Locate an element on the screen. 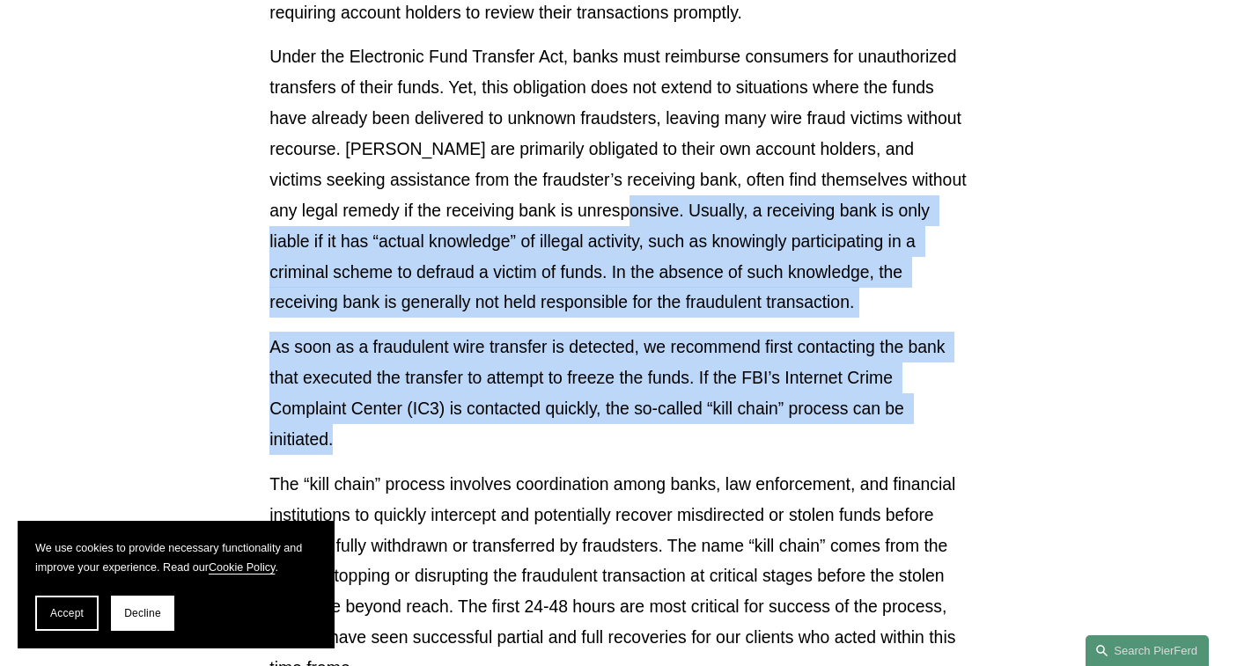 Image resolution: width=1237 pixels, height=666 pixels. button: Accept is located at coordinates (67, 614).